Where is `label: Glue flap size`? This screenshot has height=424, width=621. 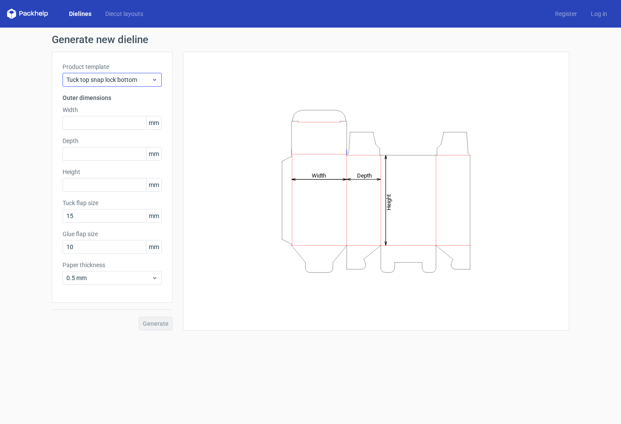
label: Glue flap size is located at coordinates (112, 234).